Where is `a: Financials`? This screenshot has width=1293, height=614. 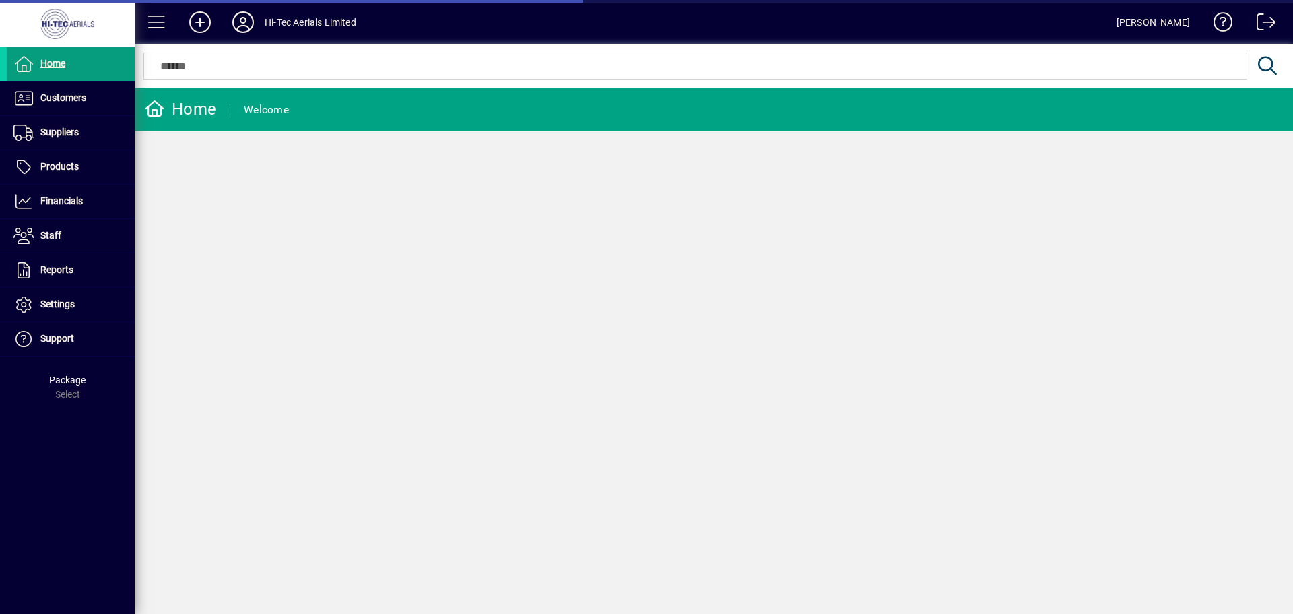
a: Financials is located at coordinates (71, 201).